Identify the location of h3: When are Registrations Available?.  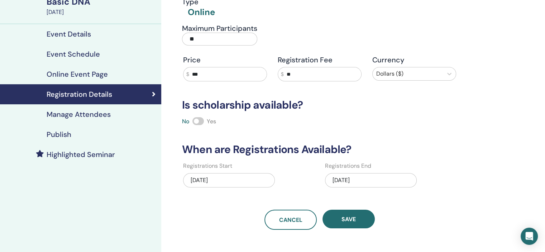
(320, 149).